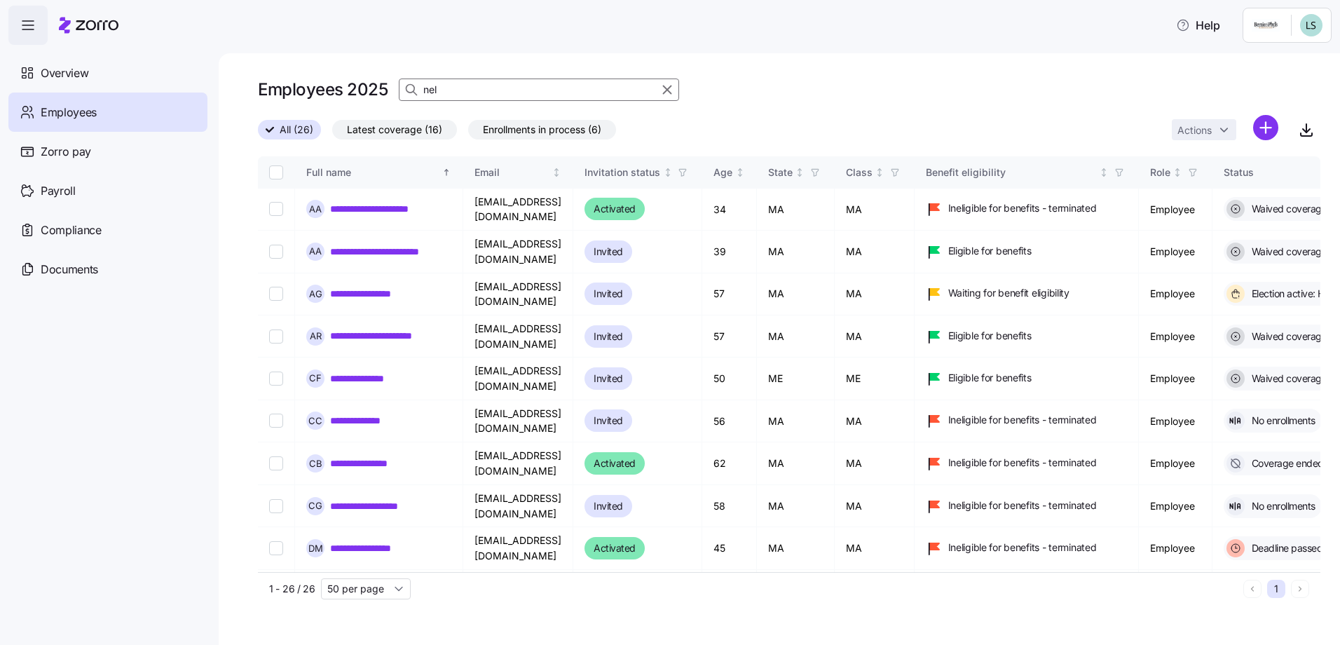 Image resolution: width=1340 pixels, height=645 pixels. I want to click on button: Help, so click(1198, 25).